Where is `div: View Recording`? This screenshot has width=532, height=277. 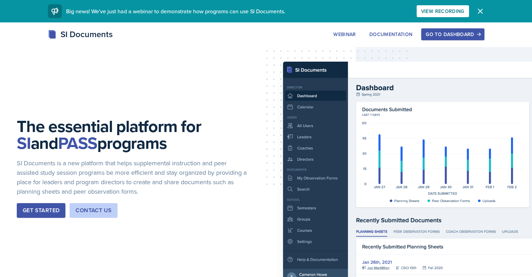 div: View Recording is located at coordinates (443, 11).